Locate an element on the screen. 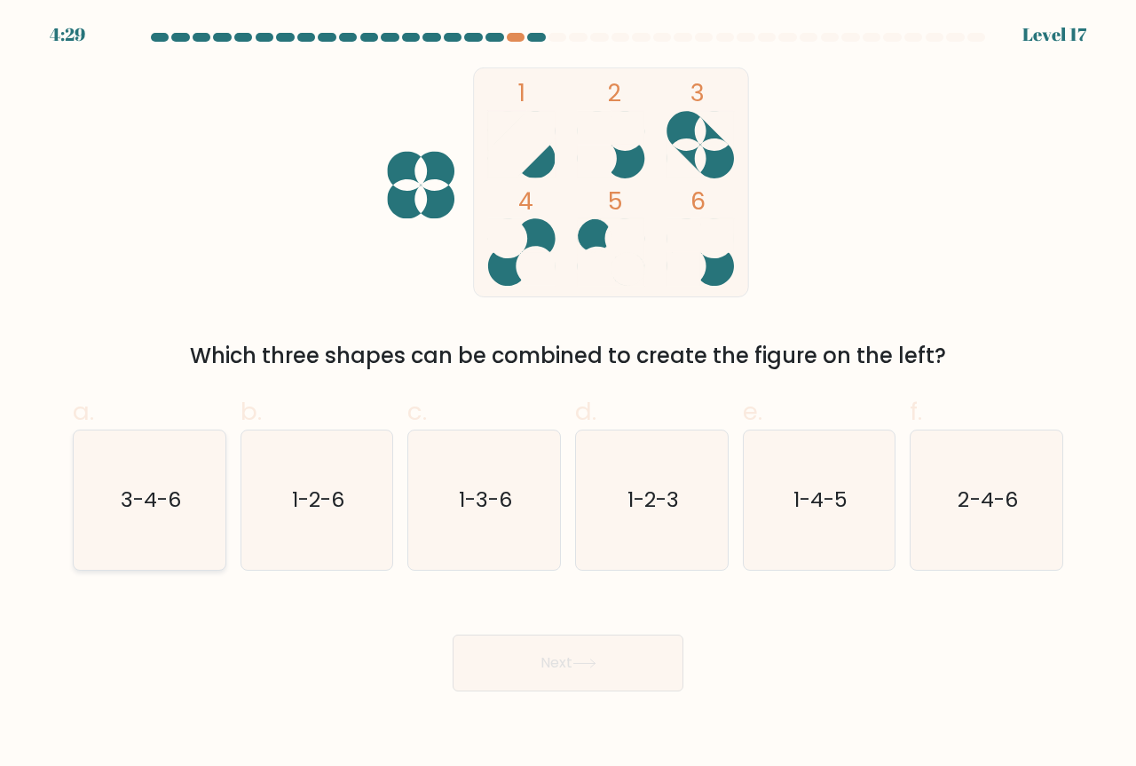 The width and height of the screenshot is (1136, 766). span: a. is located at coordinates (83, 411).